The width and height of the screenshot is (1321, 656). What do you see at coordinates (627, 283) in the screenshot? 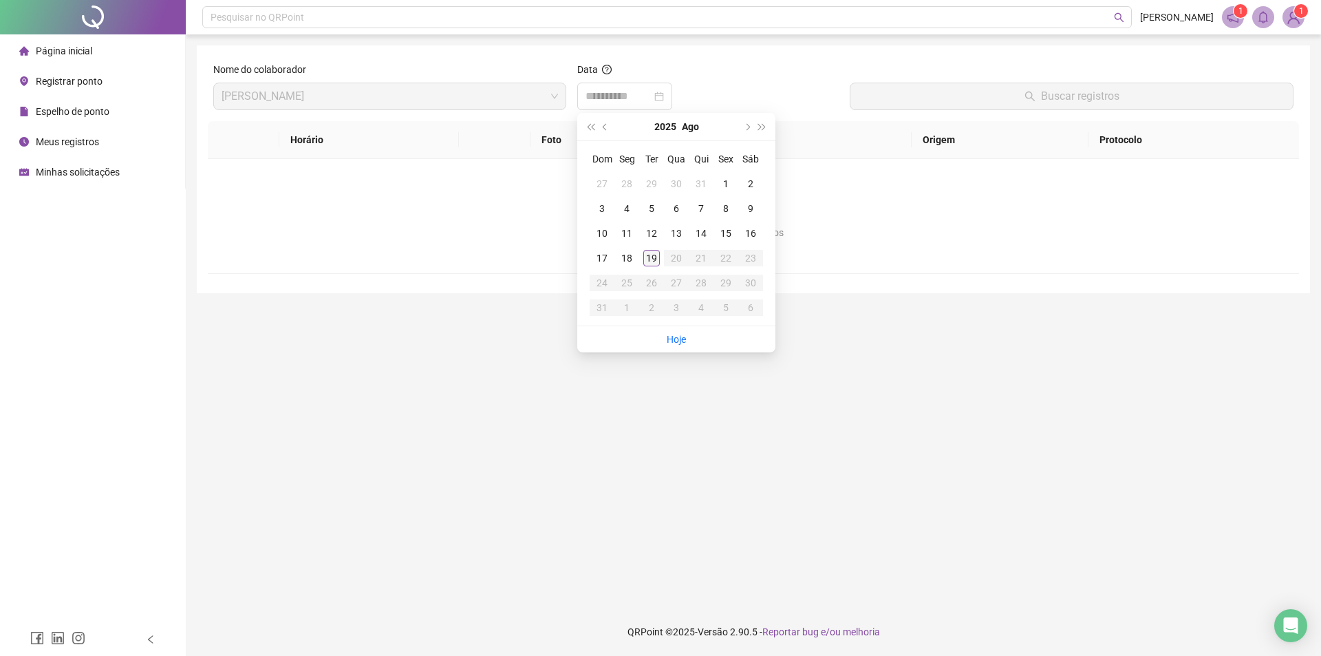
I see `td: 2025-08-25` at bounding box center [627, 283].